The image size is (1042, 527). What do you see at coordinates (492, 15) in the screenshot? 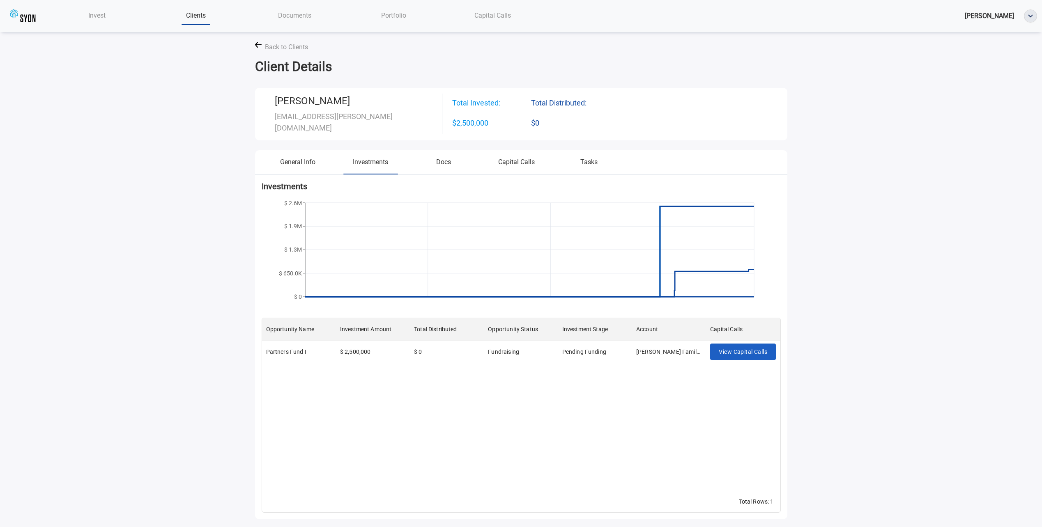
I see `a: Capital Calls` at bounding box center [492, 15].